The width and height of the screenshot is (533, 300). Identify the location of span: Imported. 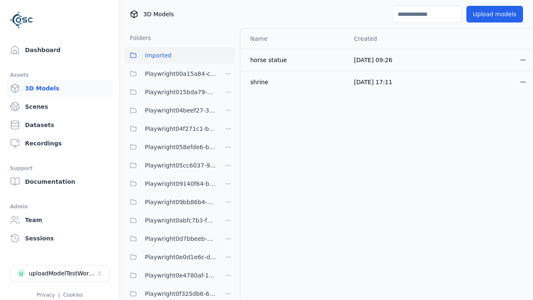
(158, 55).